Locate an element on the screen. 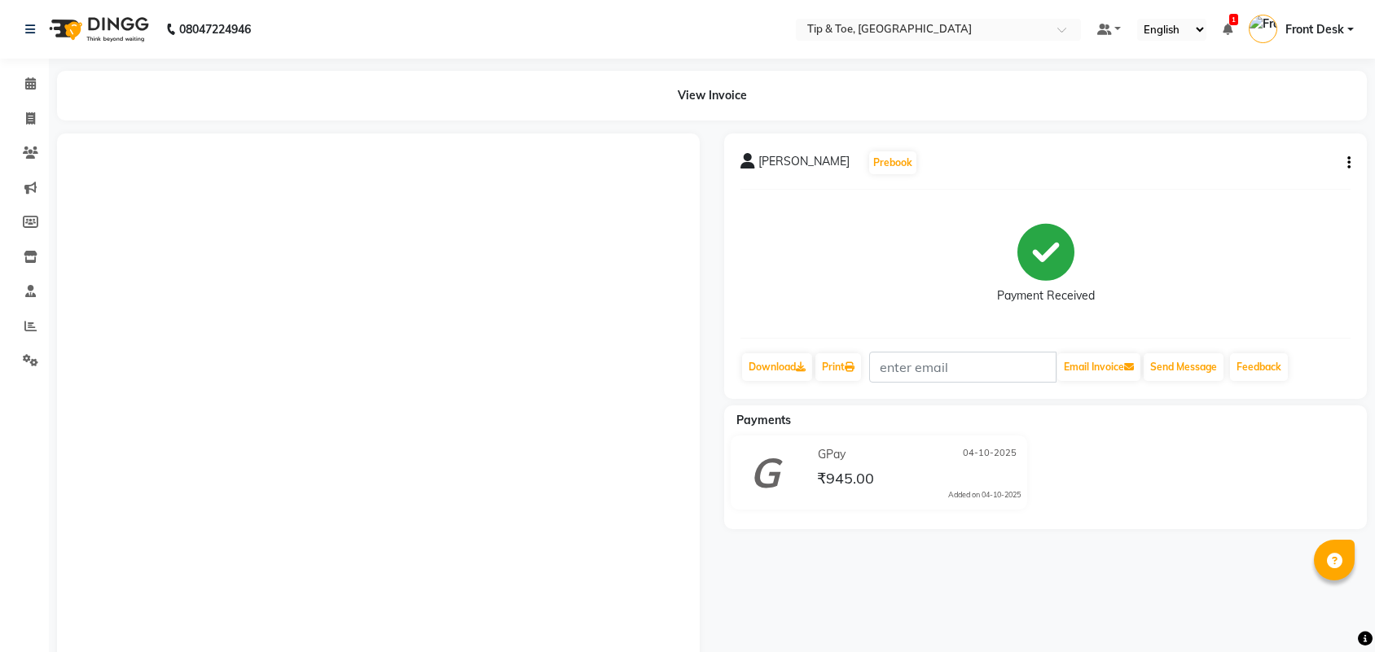 The width and height of the screenshot is (1375, 652). div: Payment Received is located at coordinates (1046, 296).